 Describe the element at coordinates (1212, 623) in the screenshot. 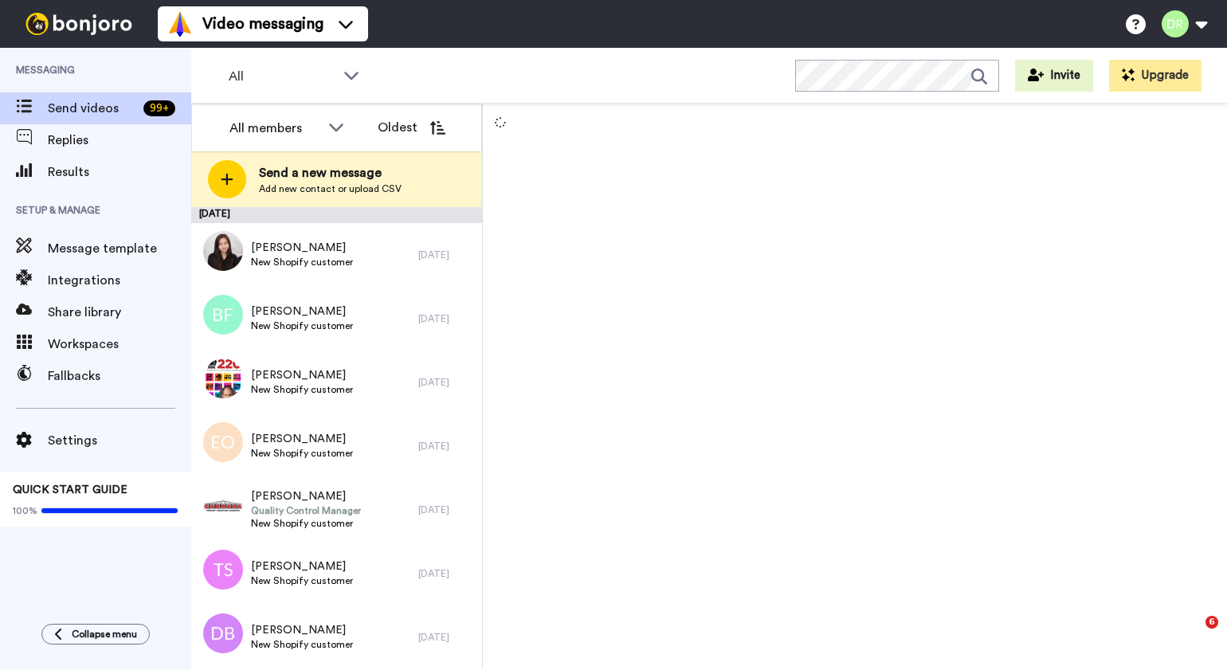

I see `span: 6` at that location.